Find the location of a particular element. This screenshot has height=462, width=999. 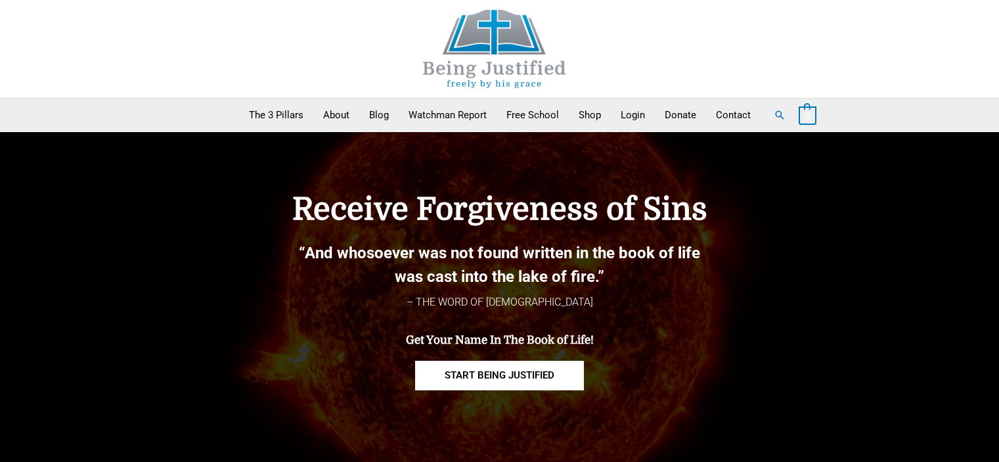

a: Free School is located at coordinates (533, 115).